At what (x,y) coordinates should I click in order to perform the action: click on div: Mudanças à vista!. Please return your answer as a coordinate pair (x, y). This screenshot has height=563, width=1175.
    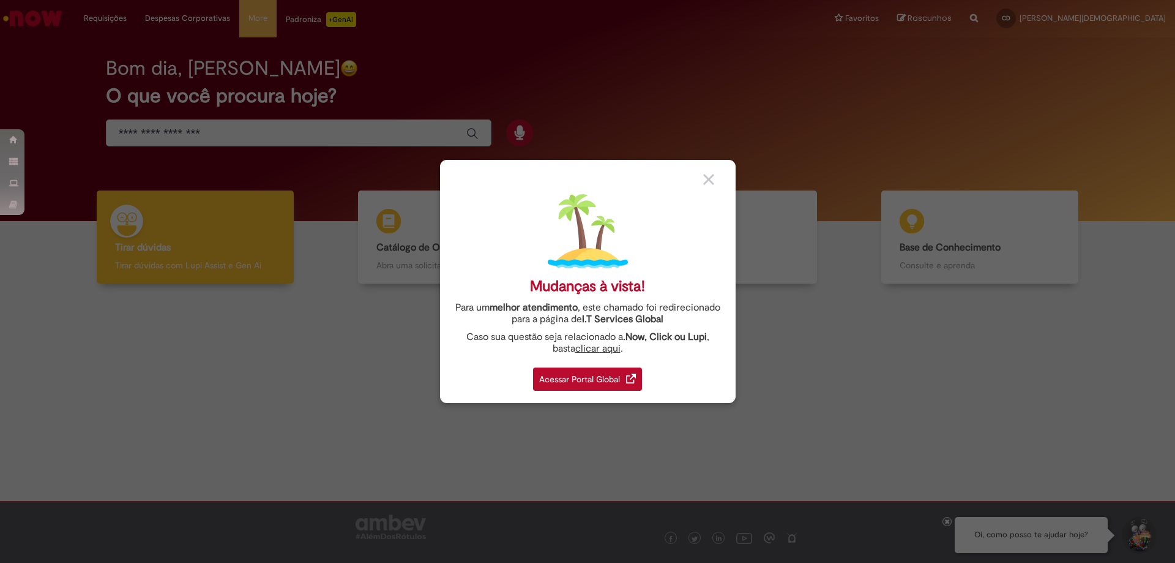
    Looking at the image, I should click on (588, 286).